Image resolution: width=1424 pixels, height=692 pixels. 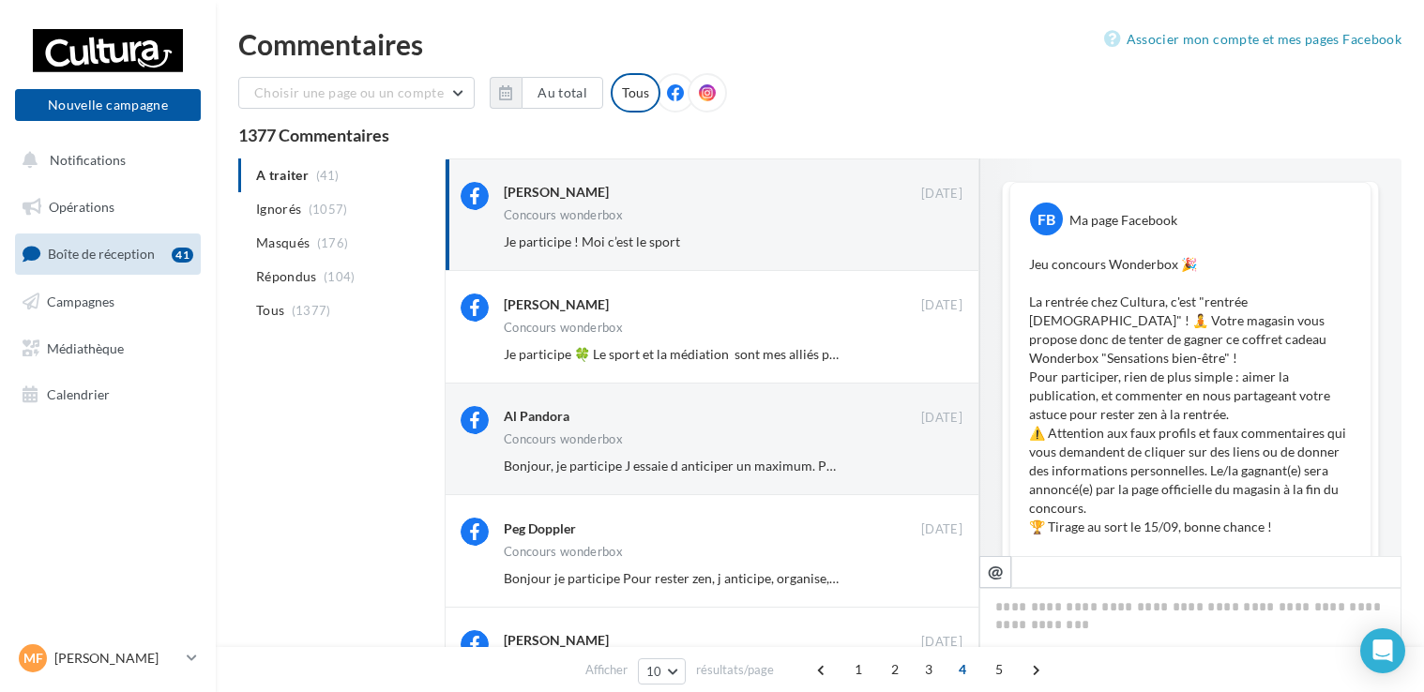 I want to click on div: Ma page Facebook, so click(x=1123, y=221).